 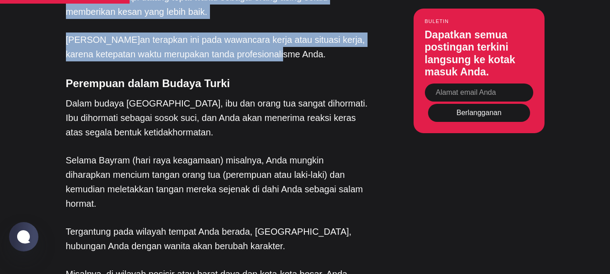 What do you see at coordinates (437, 21) in the screenshot?
I see `font: Buletin` at bounding box center [437, 21].